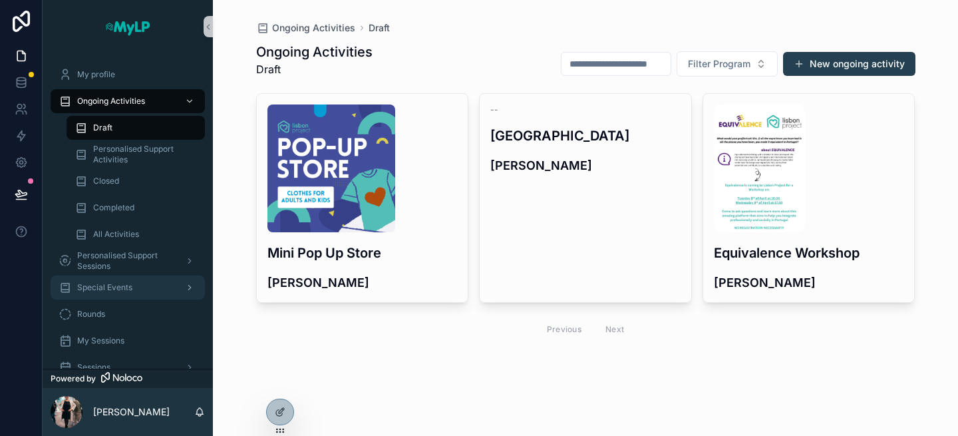  What do you see at coordinates (128, 340) in the screenshot?
I see `a: My Sessions` at bounding box center [128, 340].